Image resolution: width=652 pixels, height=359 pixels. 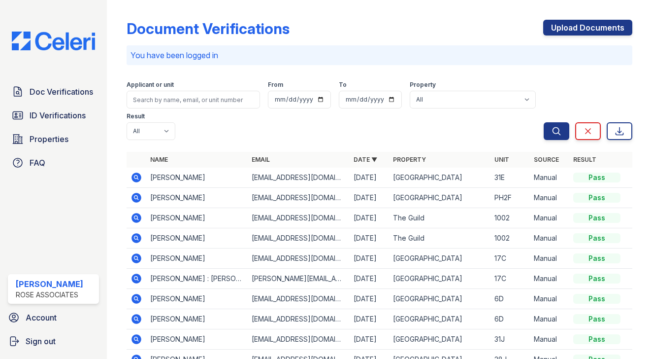 I want to click on span: Sign out, so click(x=40, y=341).